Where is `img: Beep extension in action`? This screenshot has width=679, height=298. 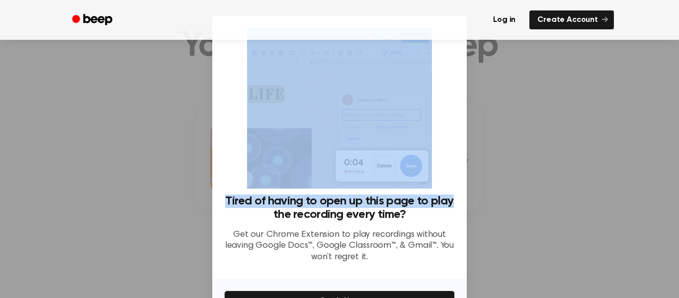
img: Beep extension in action is located at coordinates (339, 108).